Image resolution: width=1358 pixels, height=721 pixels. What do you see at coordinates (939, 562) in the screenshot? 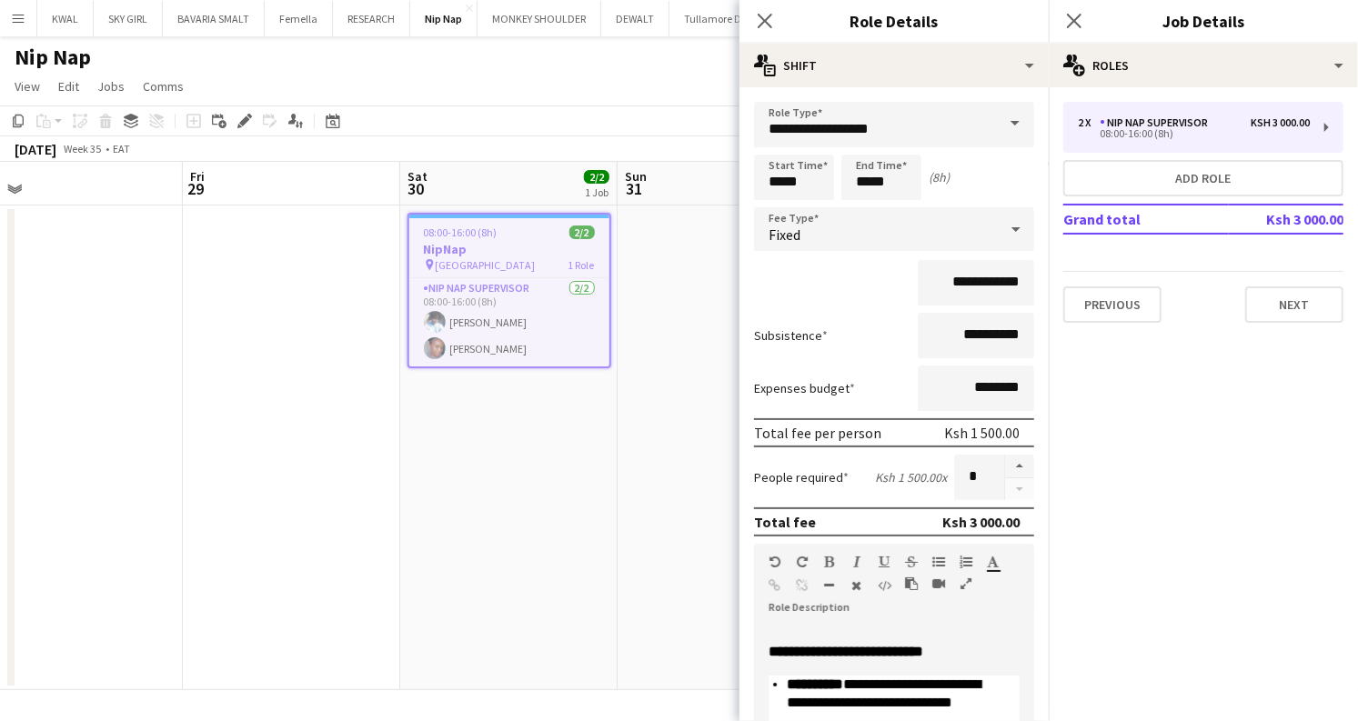
I see `button: Unordered List` at bounding box center [939, 562].